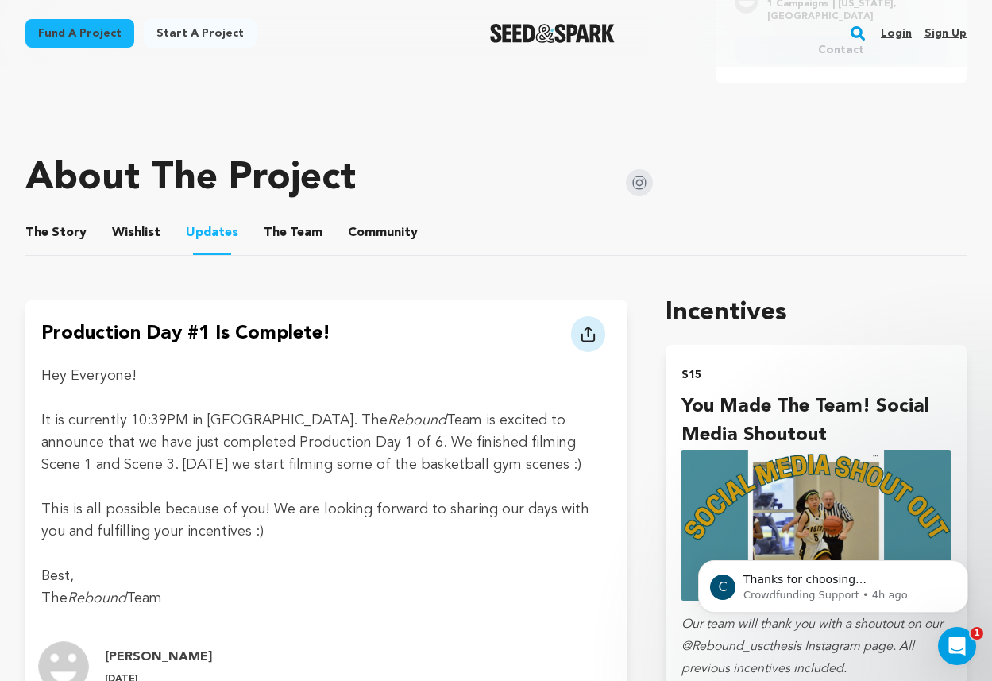 The image size is (992, 681). What do you see at coordinates (812, 647) in the screenshot?
I see `em: Our team will thank you with a shoutout on our @Rebound_uscthesis Instagram page. All previous in...` at bounding box center [812, 647].